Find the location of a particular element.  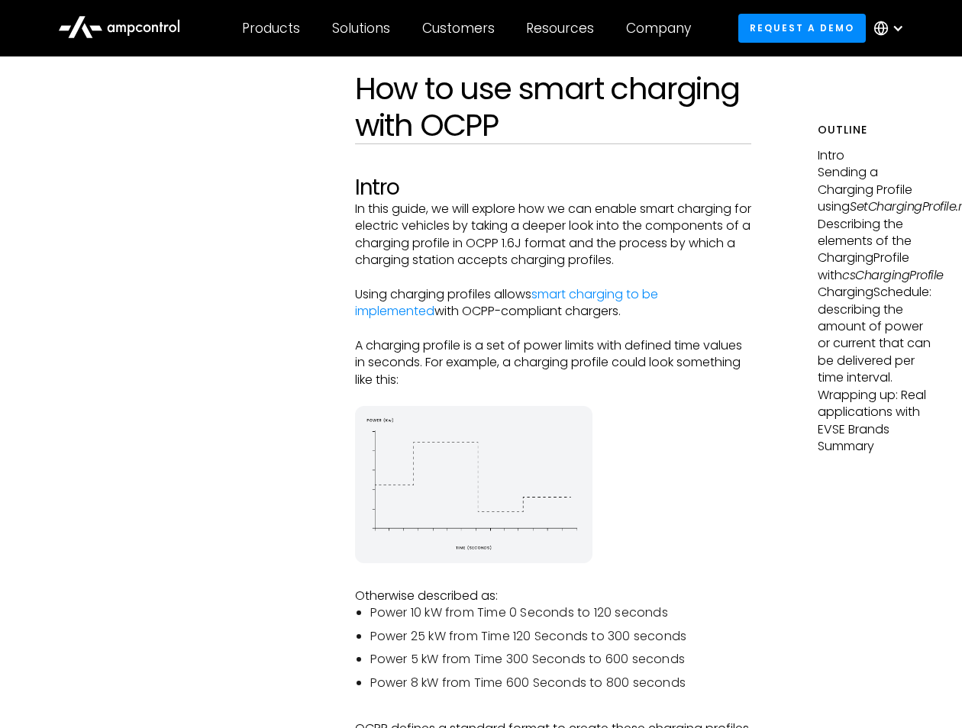

li: Power 25 kW from Time 120 Seconds to 300 seconds is located at coordinates (561, 637).